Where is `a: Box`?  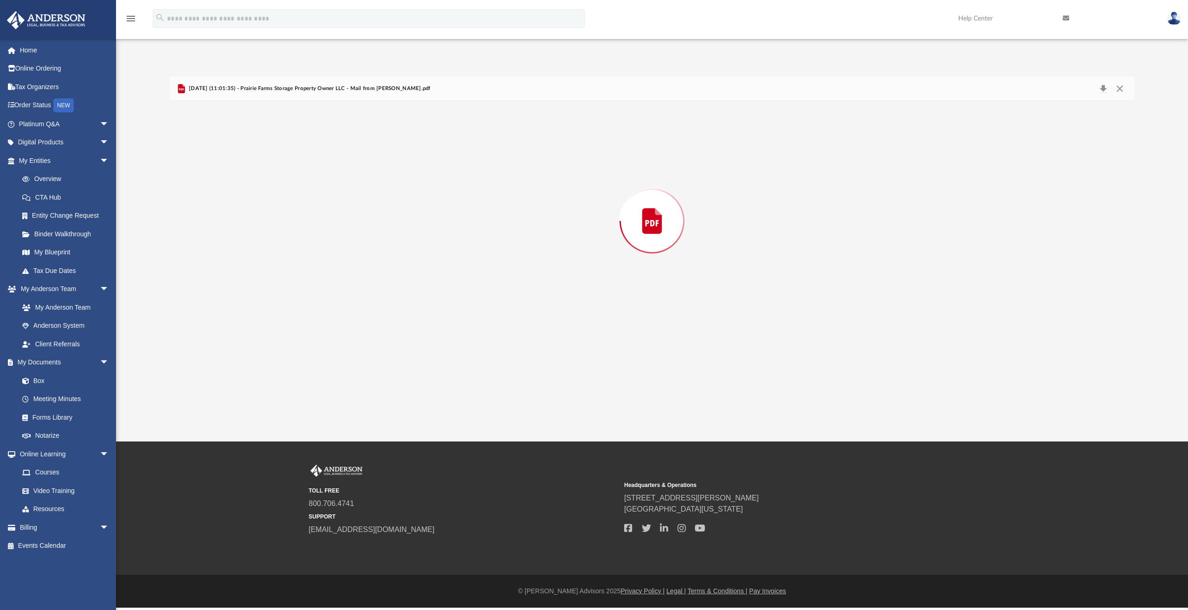 a: Box is located at coordinates (63, 381).